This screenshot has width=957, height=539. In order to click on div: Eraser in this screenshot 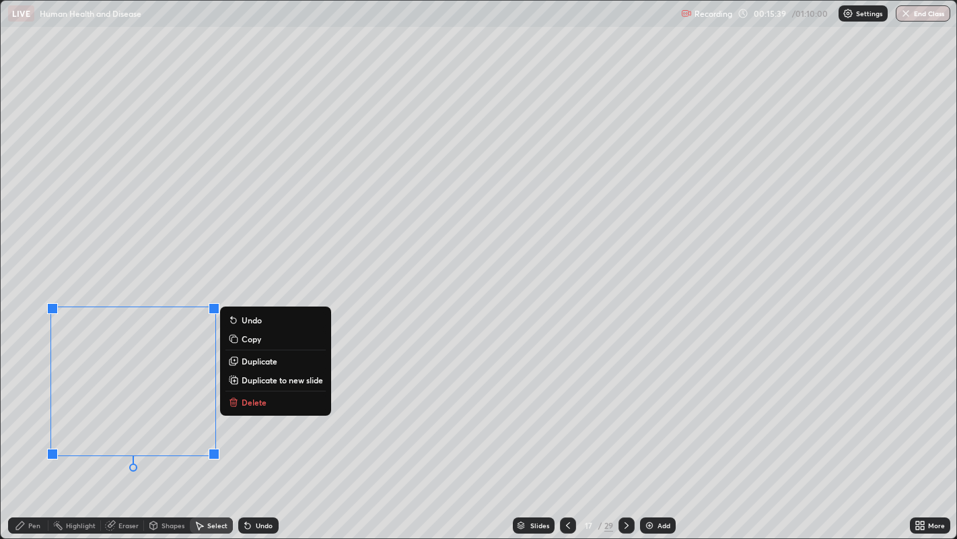, I will do `click(129, 525)`.